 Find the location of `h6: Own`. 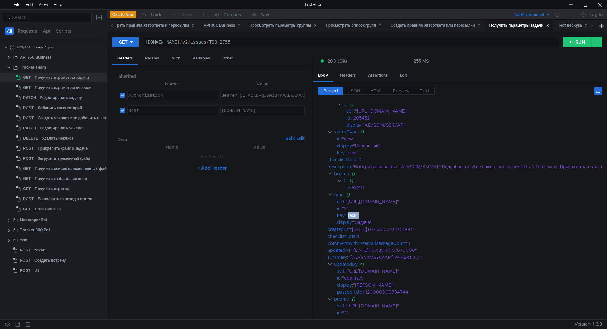

h6: Own is located at coordinates (200, 139).